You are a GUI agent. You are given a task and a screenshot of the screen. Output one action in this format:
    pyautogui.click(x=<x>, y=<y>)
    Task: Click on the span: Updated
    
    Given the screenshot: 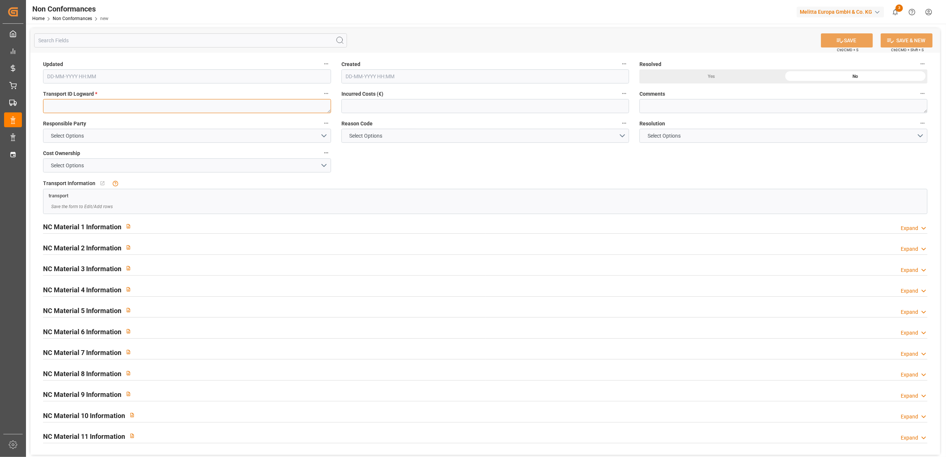 What is the action you would take?
    pyautogui.click(x=53, y=64)
    